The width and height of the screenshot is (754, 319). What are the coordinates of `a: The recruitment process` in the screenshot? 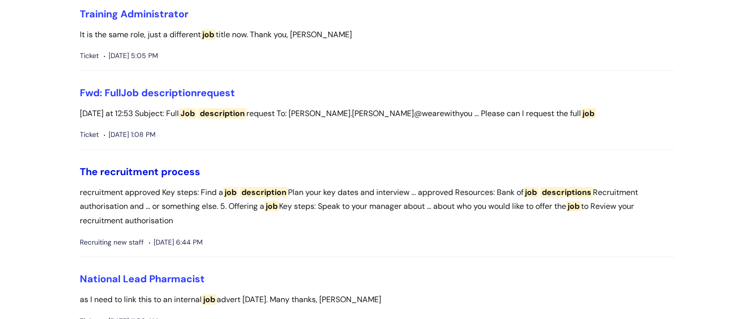 It's located at (140, 172).